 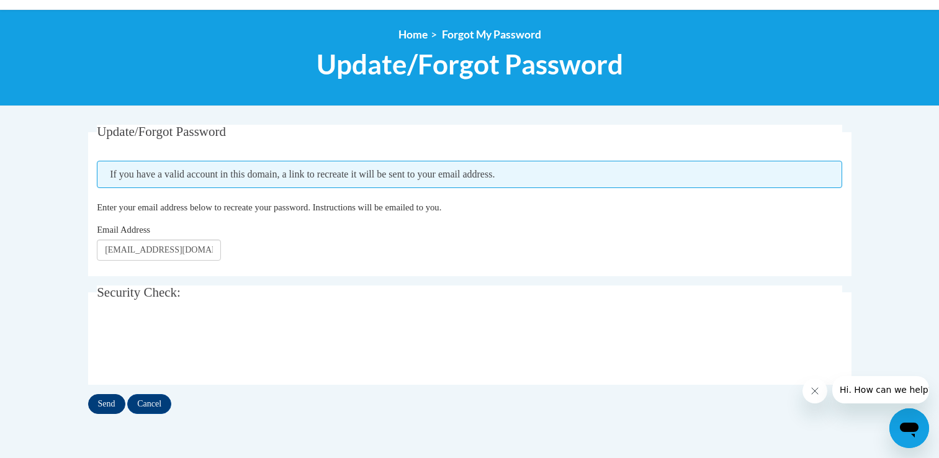 I want to click on span: Enter your email address below to recreate your password. Instructions will be emailed to you., so click(x=269, y=207).